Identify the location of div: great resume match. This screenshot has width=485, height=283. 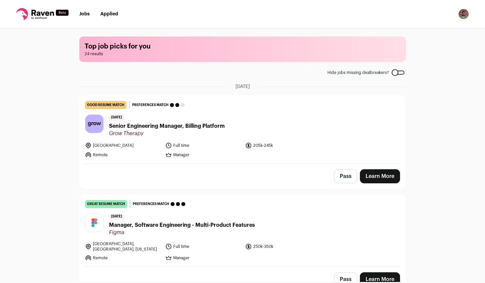
(106, 204).